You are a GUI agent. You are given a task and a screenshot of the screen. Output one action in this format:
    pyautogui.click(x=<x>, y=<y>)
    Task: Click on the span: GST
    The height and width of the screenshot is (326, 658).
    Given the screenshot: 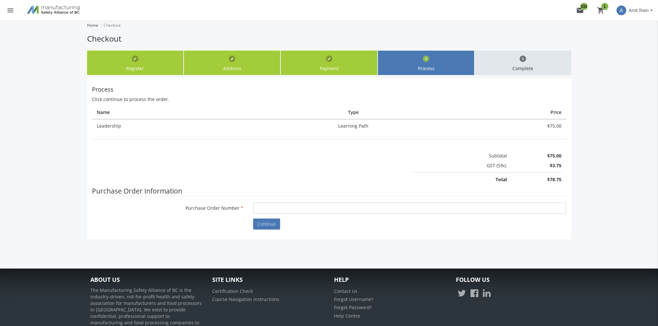 What is the action you would take?
    pyautogui.click(x=491, y=165)
    